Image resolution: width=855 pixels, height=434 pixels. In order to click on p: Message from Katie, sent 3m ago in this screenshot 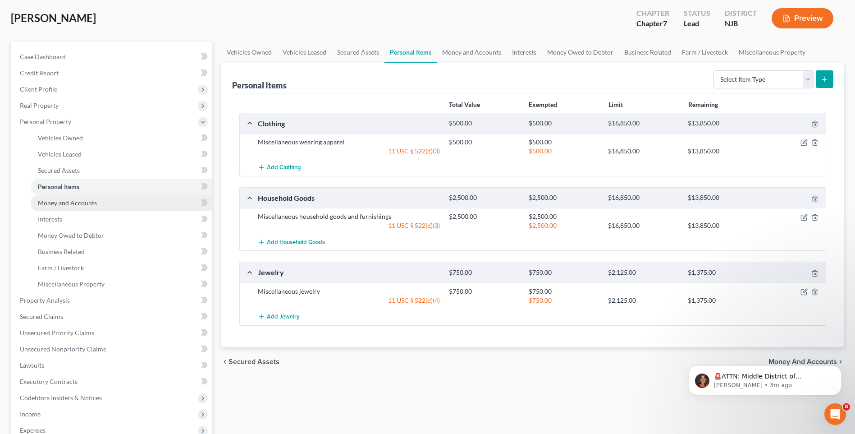, I will do `click(97, 39)`.